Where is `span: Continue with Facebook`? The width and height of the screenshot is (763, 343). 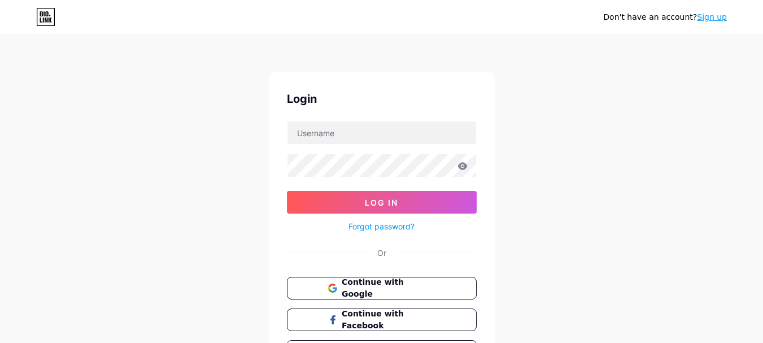 span: Continue with Facebook is located at coordinates (388, 320).